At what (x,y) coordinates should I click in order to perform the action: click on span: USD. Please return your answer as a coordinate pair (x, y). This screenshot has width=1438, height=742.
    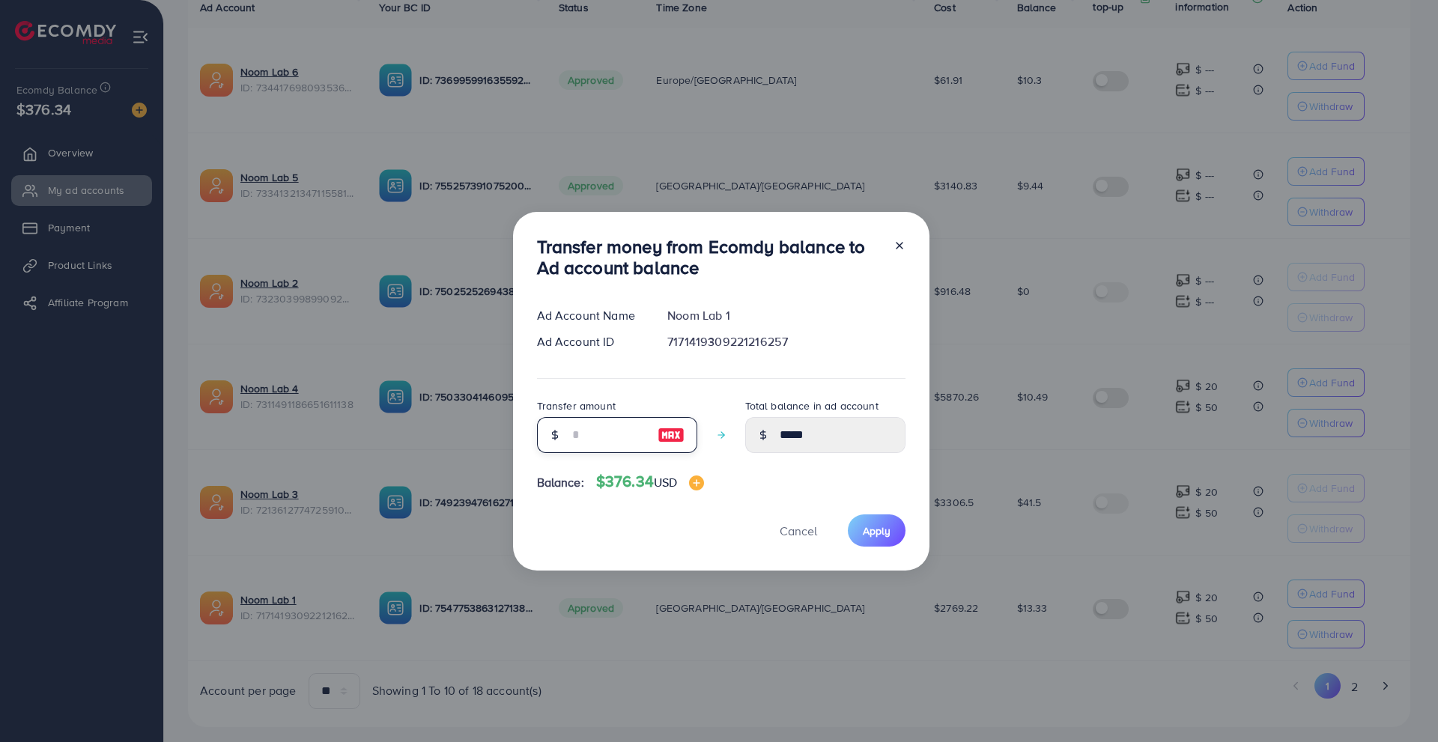
    Looking at the image, I should click on (665, 482).